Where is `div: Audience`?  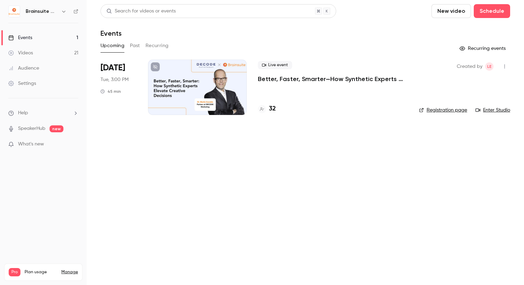 div: Audience is located at coordinates (24, 68).